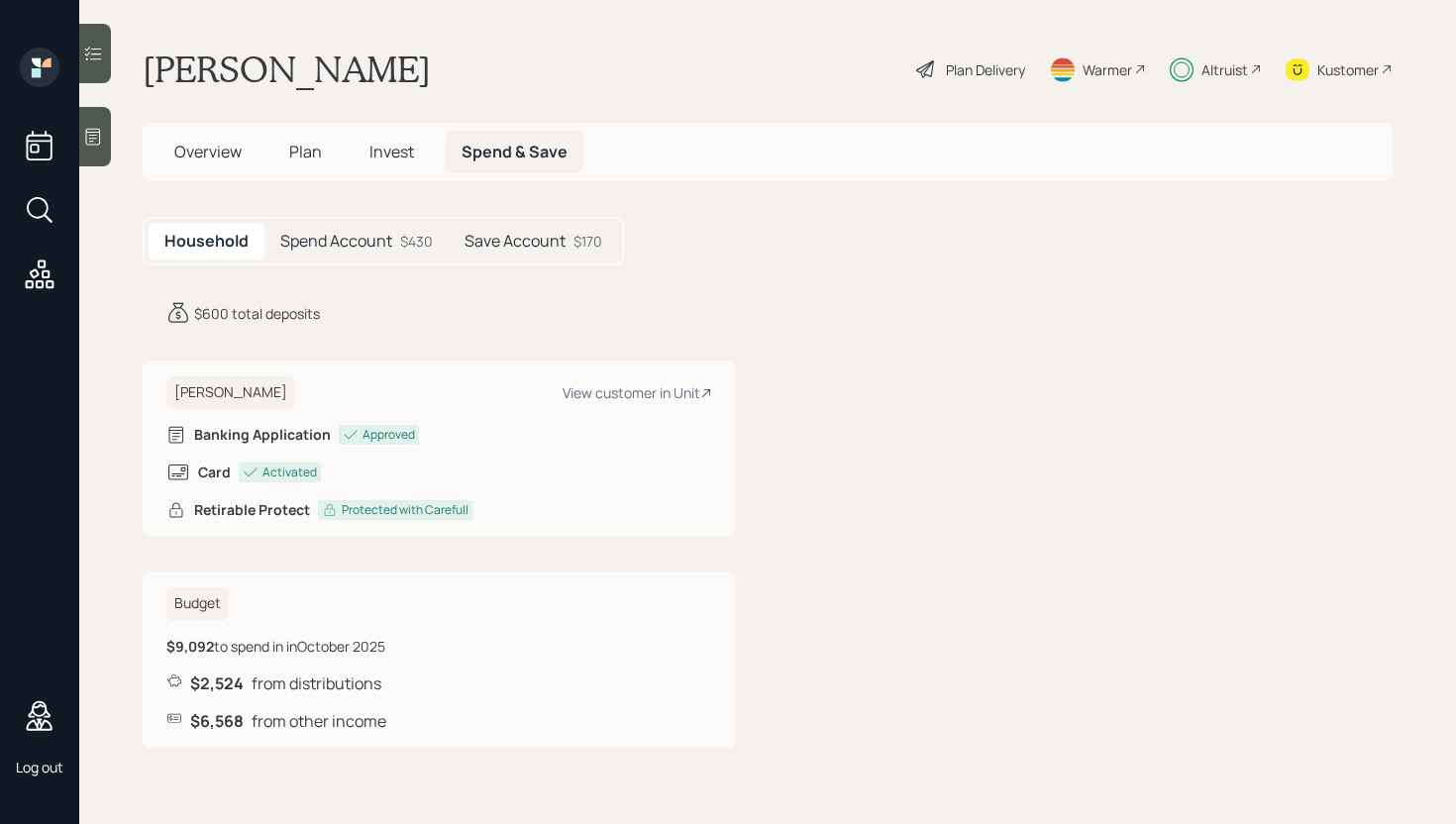 This screenshot has height=824, width=1456. What do you see at coordinates (208, 152) in the screenshot?
I see `span: Overview` at bounding box center [208, 152].